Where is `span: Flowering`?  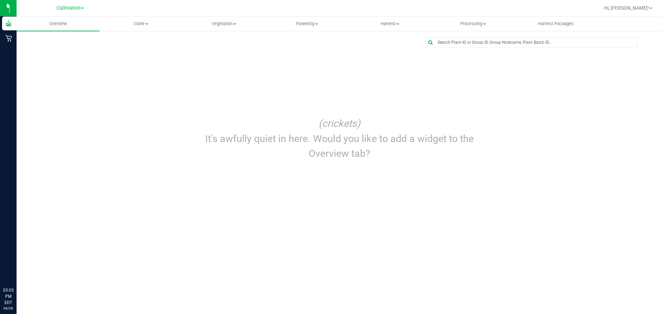 span: Flowering is located at coordinates (307, 24).